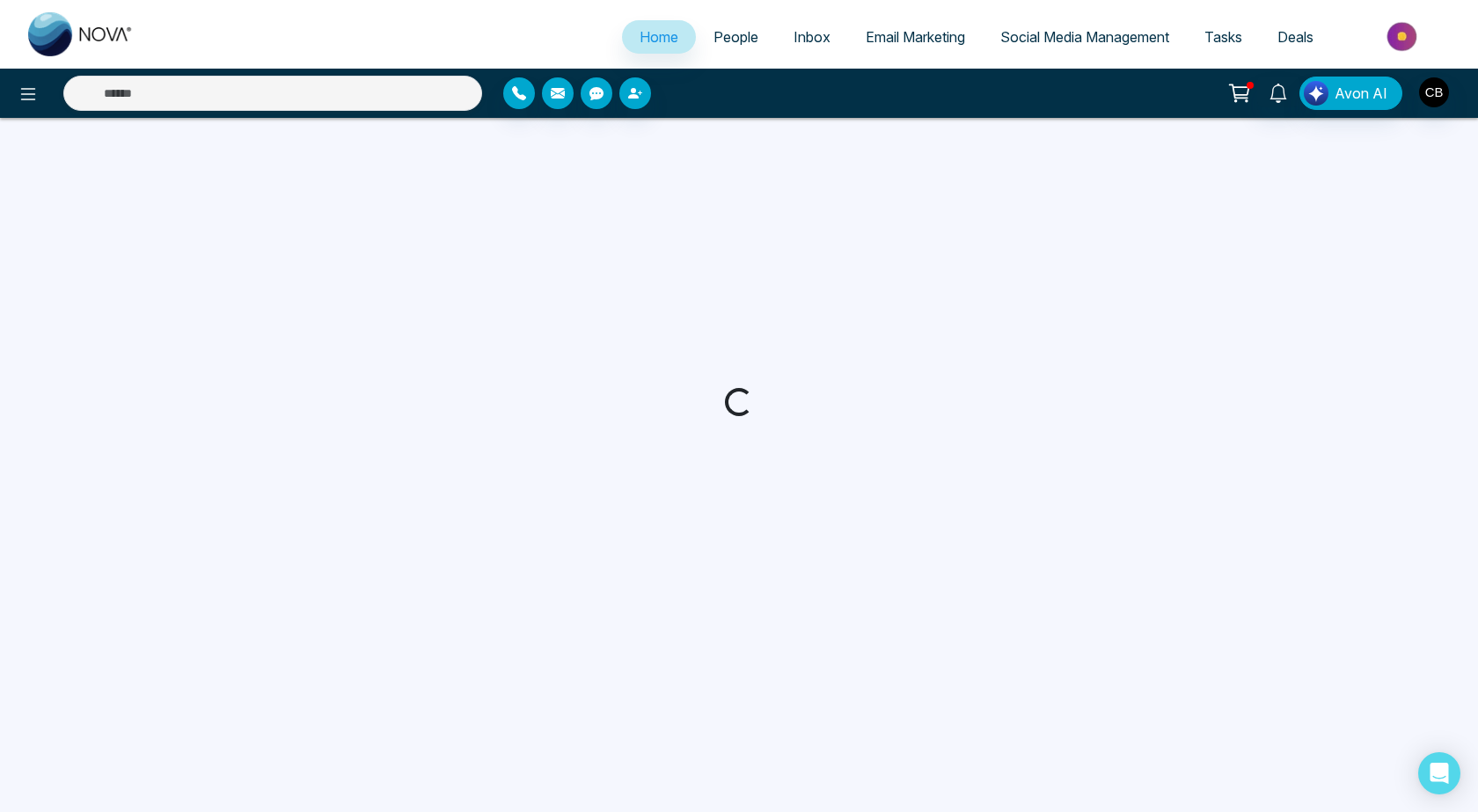 This screenshot has height=812, width=1478. What do you see at coordinates (1295, 37) in the screenshot?
I see `span: Deals` at bounding box center [1295, 37].